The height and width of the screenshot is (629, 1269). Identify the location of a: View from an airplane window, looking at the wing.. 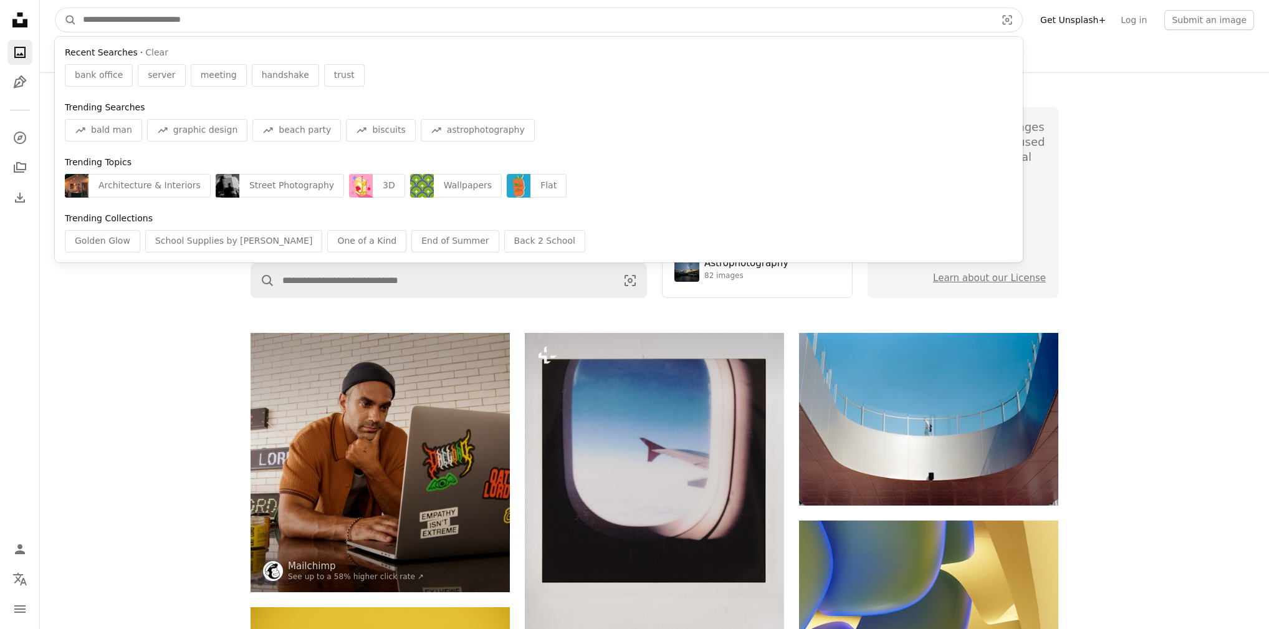
(655, 485).